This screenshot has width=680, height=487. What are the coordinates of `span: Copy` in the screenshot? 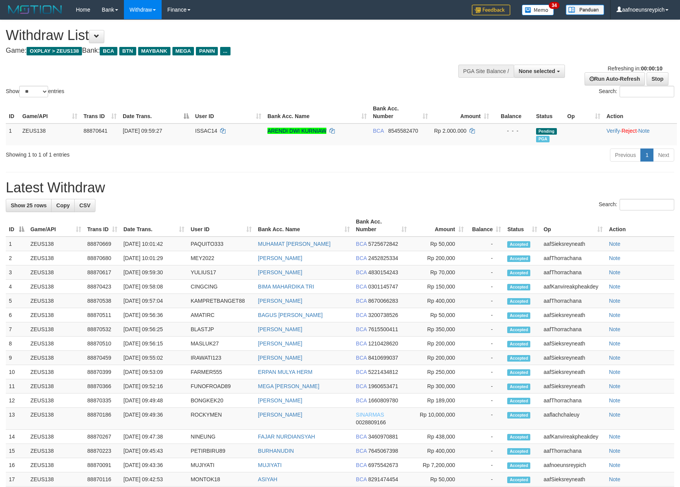 It's located at (63, 205).